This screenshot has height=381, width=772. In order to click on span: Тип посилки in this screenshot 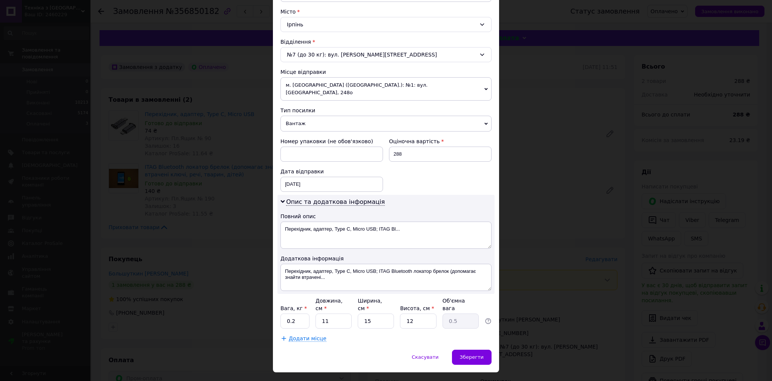, I will do `click(298, 110)`.